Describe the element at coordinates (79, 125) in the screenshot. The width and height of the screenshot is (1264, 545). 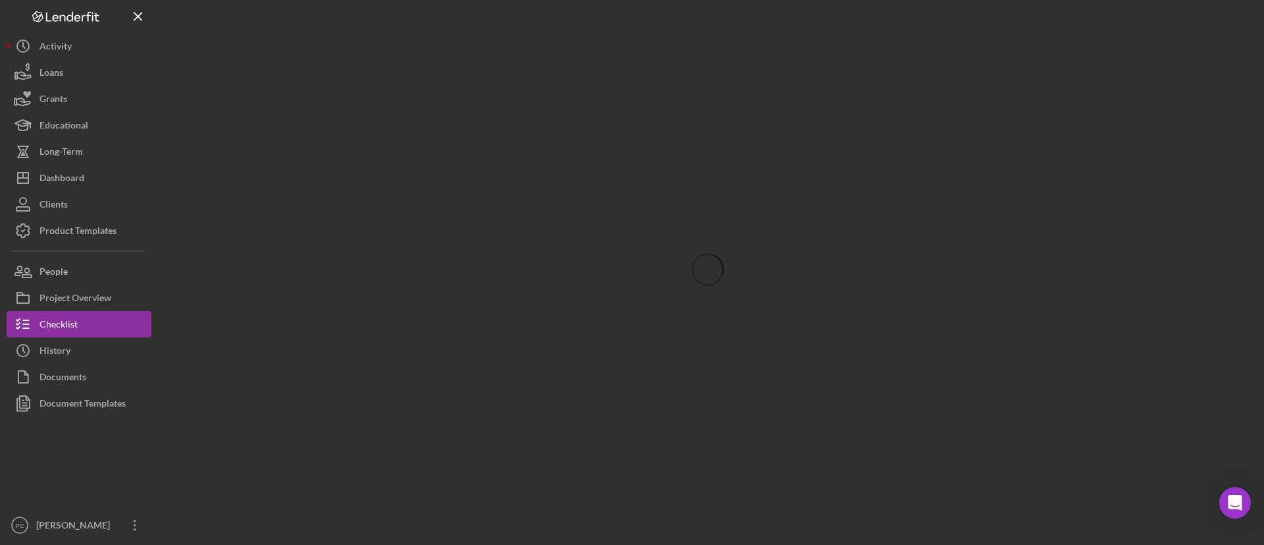
I see `button: Educational` at that location.